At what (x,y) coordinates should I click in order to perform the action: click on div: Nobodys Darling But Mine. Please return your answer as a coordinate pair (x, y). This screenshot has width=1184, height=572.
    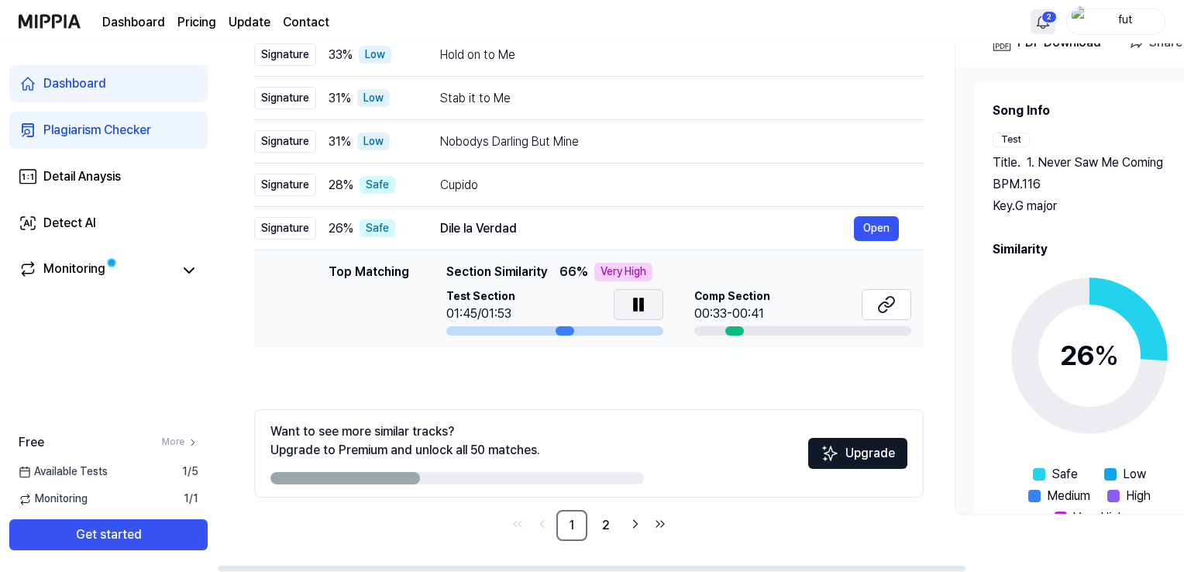
    Looking at the image, I should click on (669, 142).